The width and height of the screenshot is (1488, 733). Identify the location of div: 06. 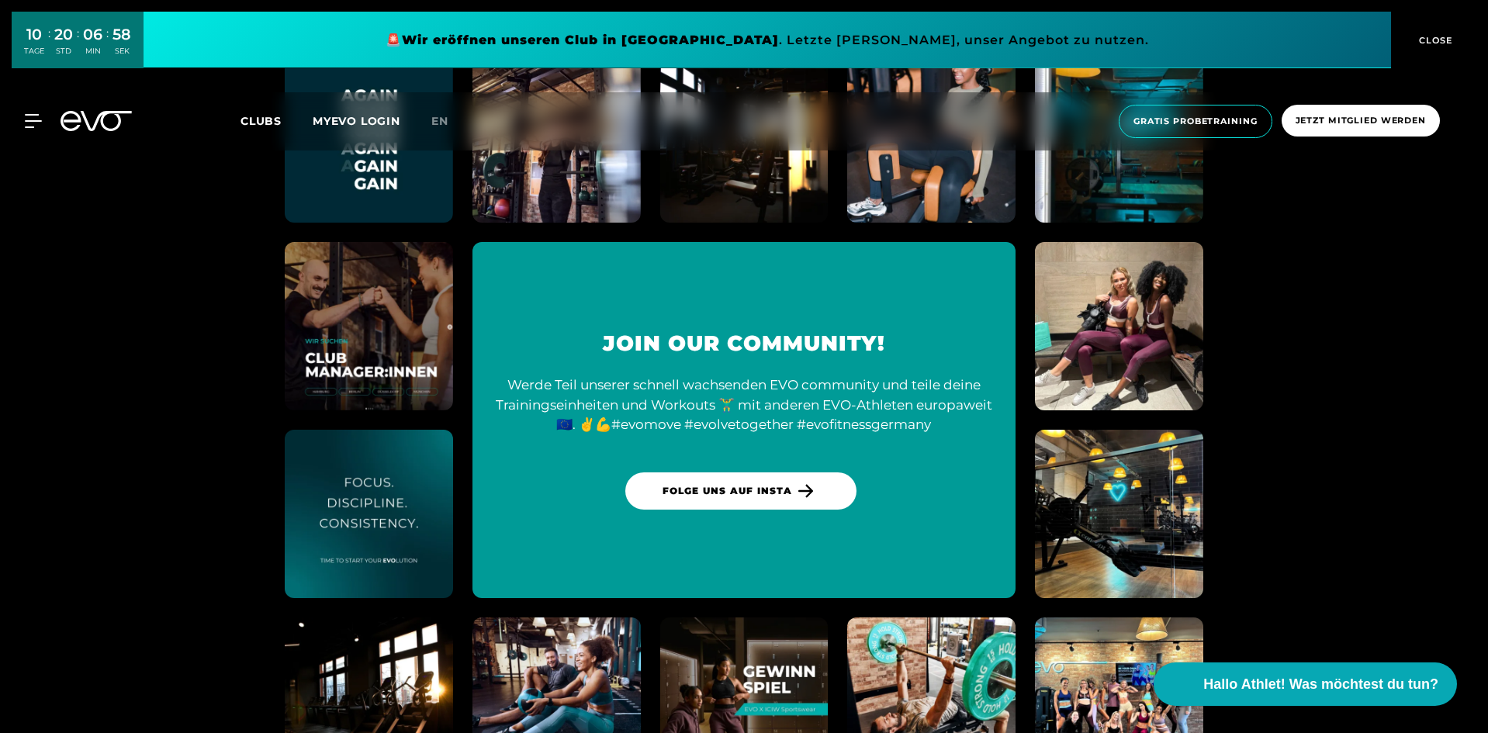
(92, 34).